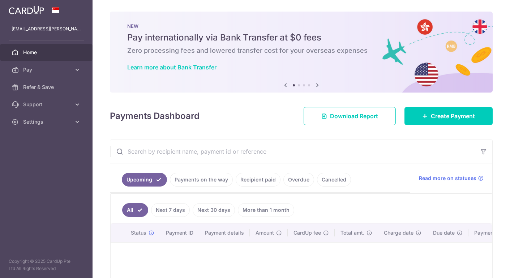 This screenshot has width=510, height=278. What do you see at coordinates (47, 105) in the screenshot?
I see `span: Support` at bounding box center [47, 105].